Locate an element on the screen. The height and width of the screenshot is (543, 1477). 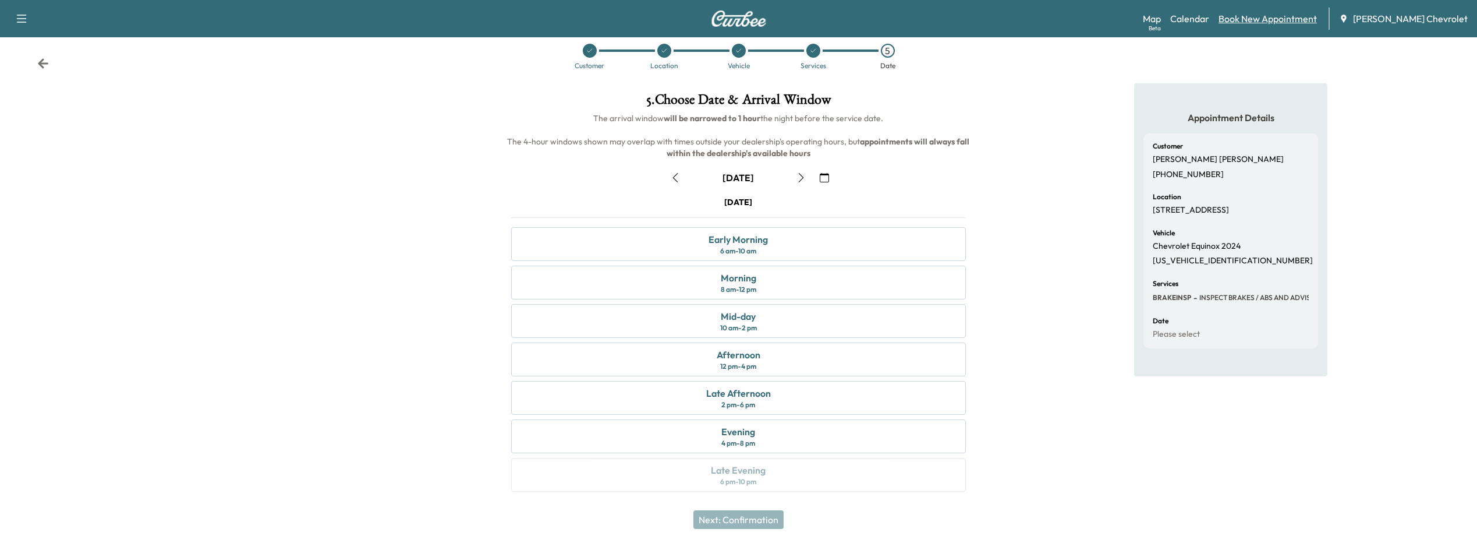
div: 4 pm - 8 pm is located at coordinates (738, 443).